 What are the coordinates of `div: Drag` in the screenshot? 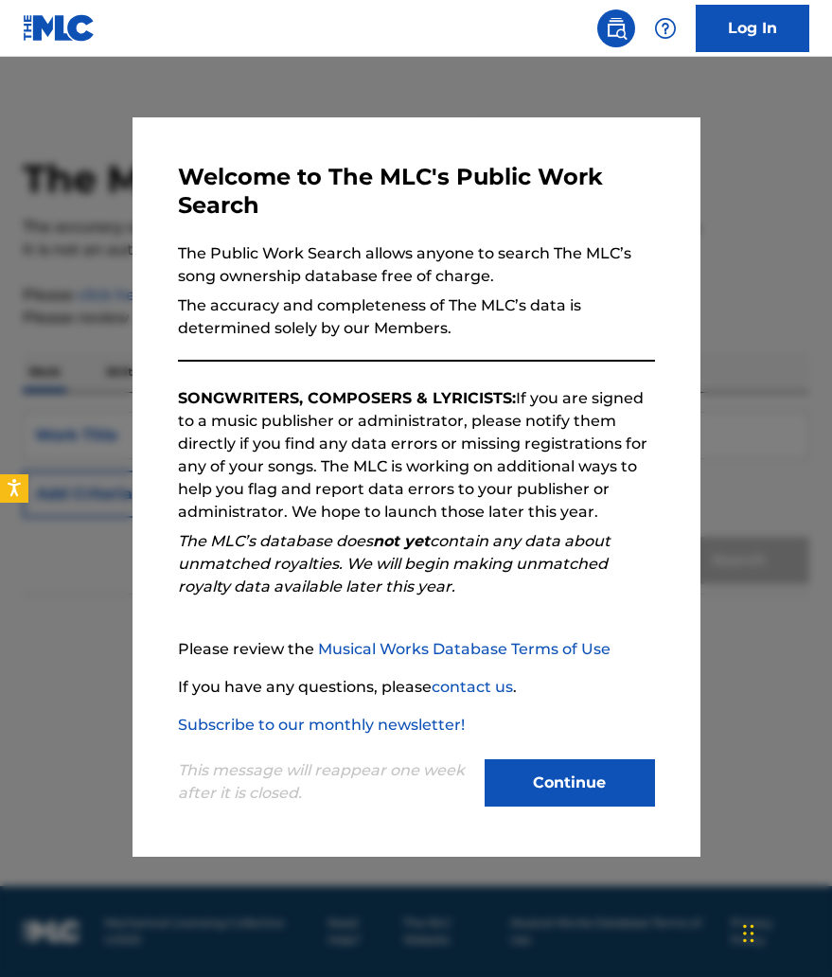 It's located at (749, 934).